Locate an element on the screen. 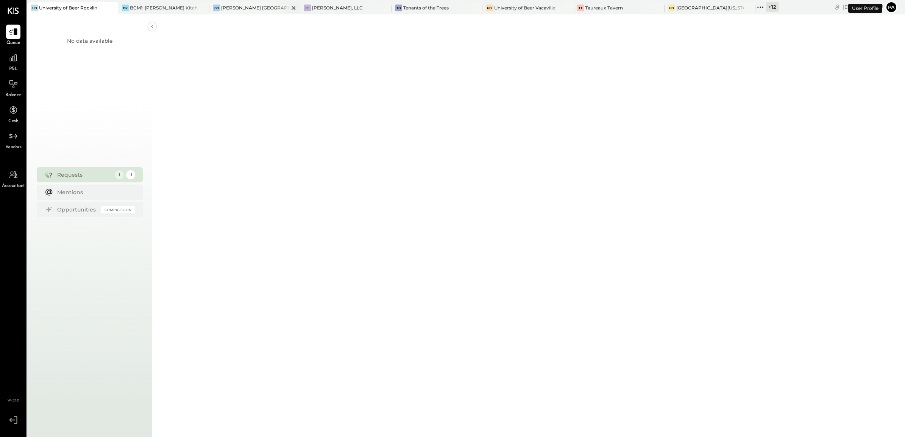 The image size is (905, 437). div: GB is located at coordinates (217, 8).